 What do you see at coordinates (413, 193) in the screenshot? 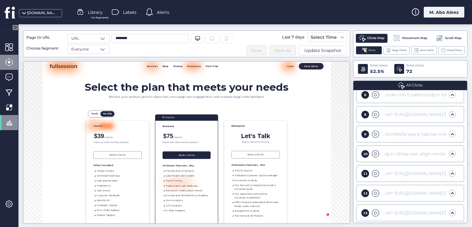
I see `div: body nav#main-navbar.navbar.navbar-expand-lg.bg-white.py-lg-2.sticky-top div.container-fluid.px-l...` at bounding box center [413, 193].